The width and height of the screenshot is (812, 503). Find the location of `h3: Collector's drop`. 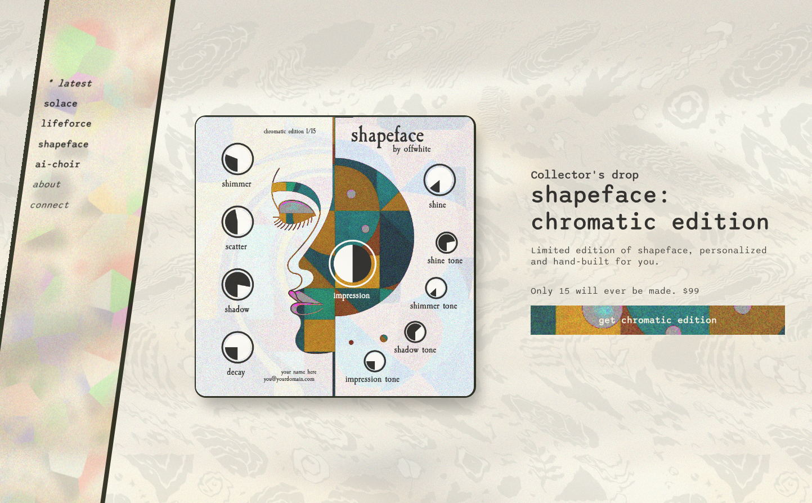

h3: Collector's drop is located at coordinates (584, 175).